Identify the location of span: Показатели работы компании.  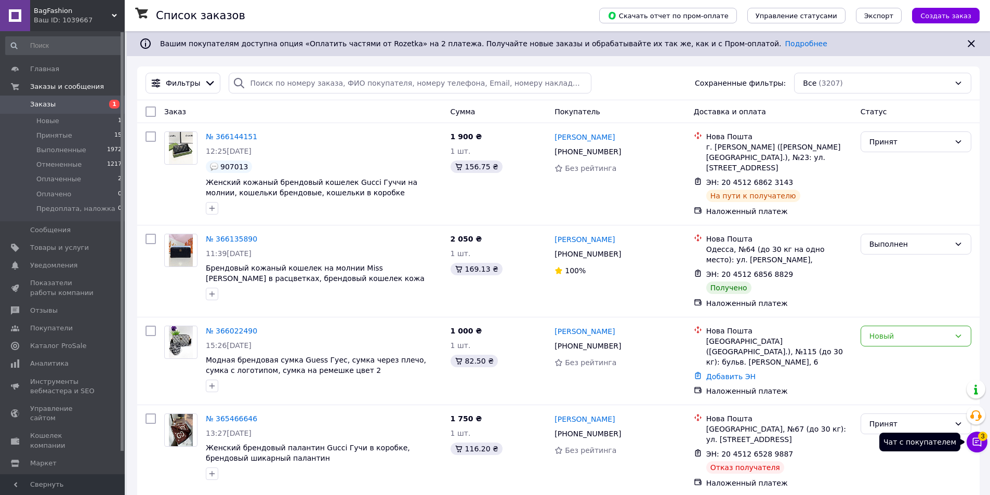
(63, 288).